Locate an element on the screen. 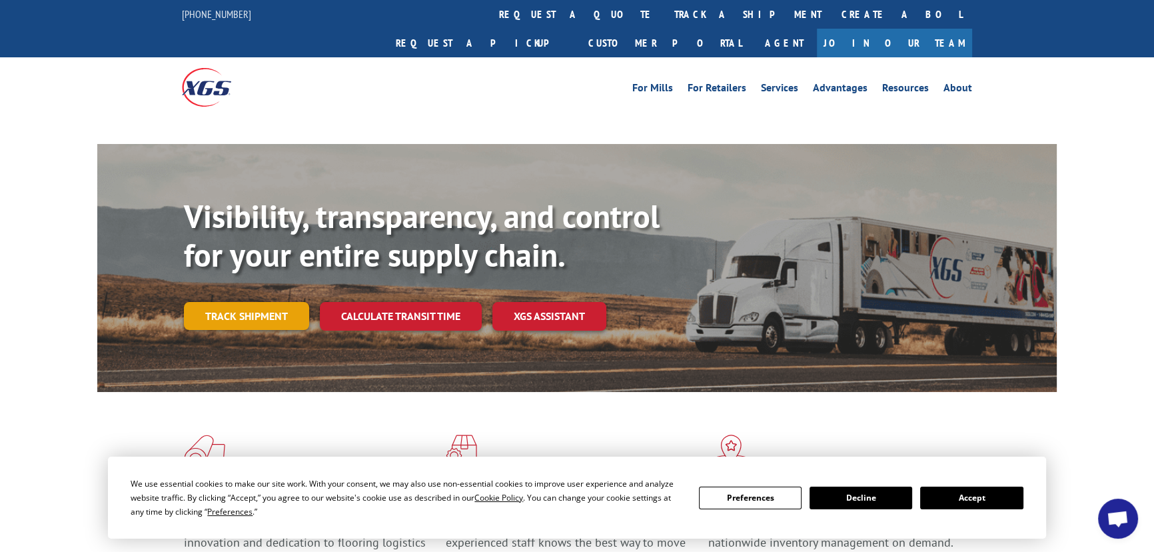  a: Agent is located at coordinates (784, 43).